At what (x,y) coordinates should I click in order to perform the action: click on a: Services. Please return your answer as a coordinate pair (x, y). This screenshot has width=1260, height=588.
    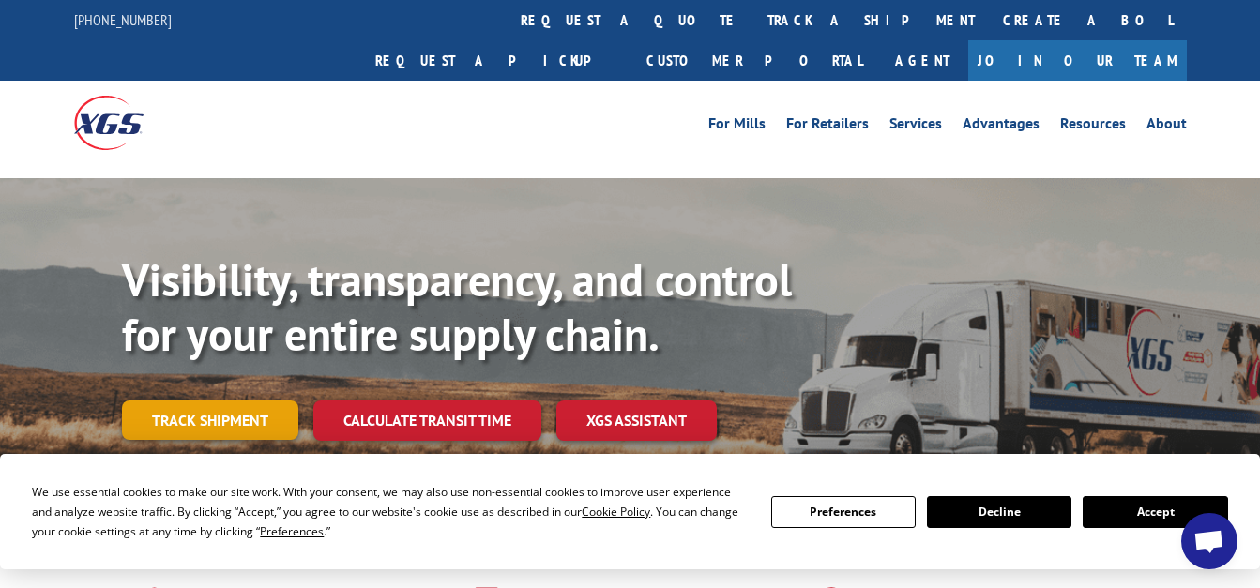
    Looking at the image, I should click on (915, 127).